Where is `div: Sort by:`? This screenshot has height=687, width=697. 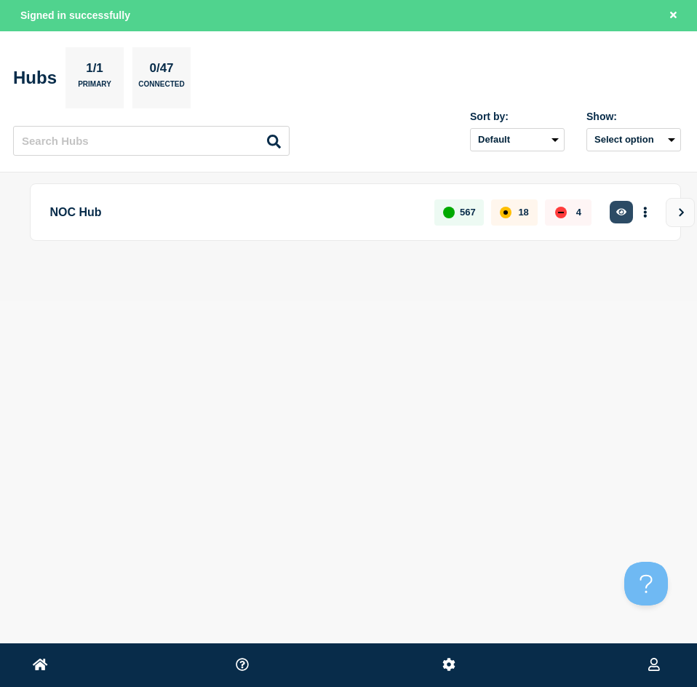 div: Sort by: is located at coordinates (518, 116).